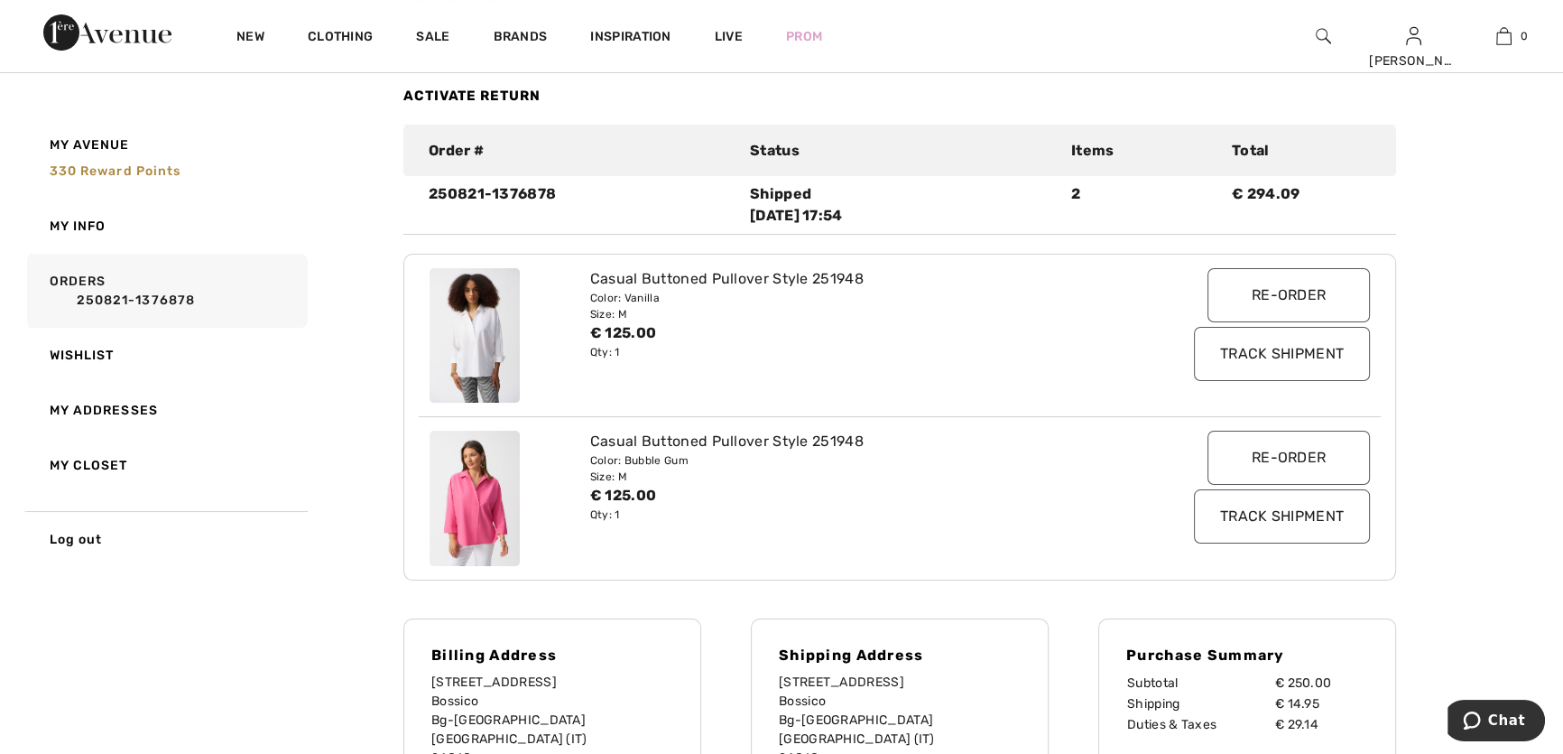  What do you see at coordinates (1247, 654) in the screenshot?
I see `h4: Purchase Summary` at bounding box center [1247, 654].